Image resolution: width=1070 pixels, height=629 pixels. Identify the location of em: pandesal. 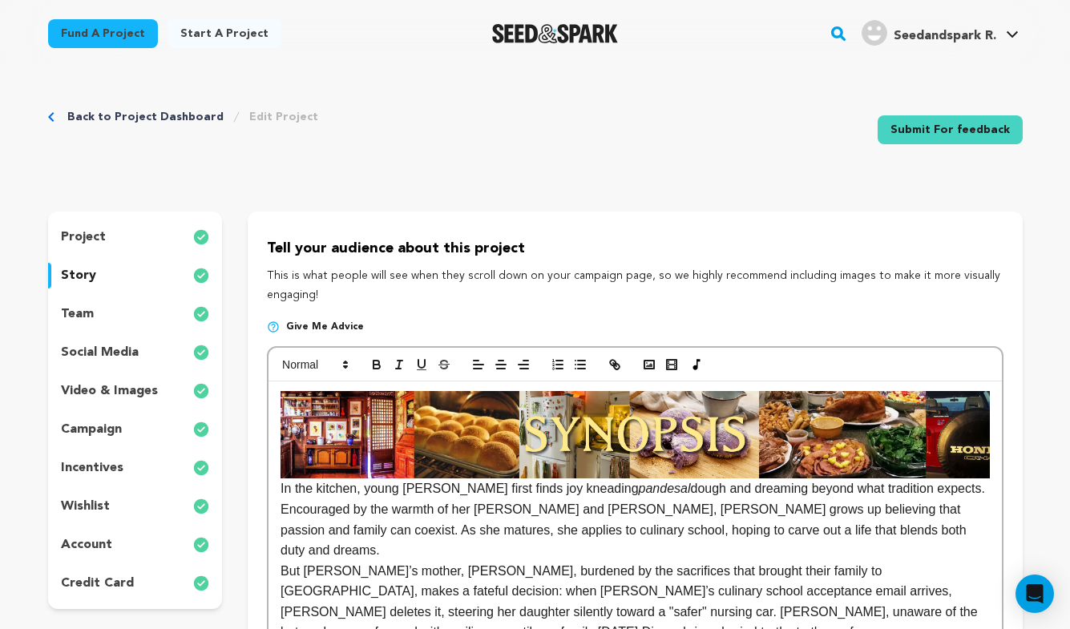
(665, 488).